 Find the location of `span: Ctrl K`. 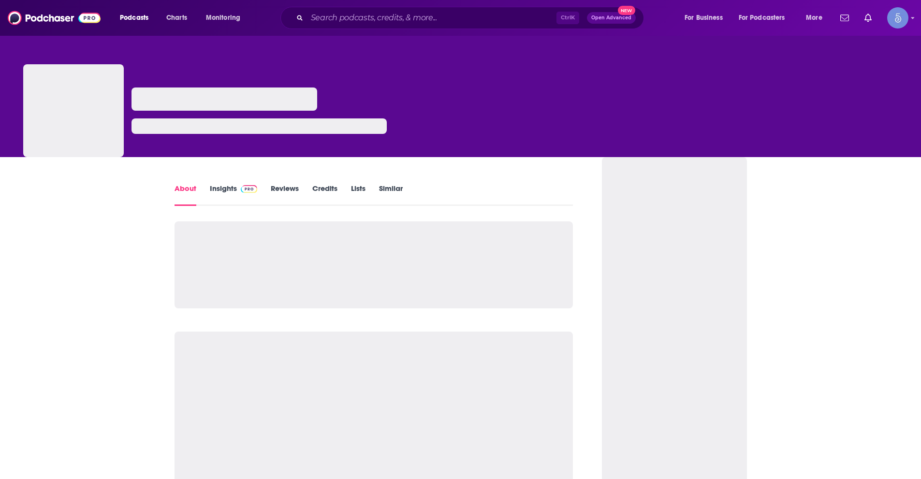

span: Ctrl K is located at coordinates (567, 18).